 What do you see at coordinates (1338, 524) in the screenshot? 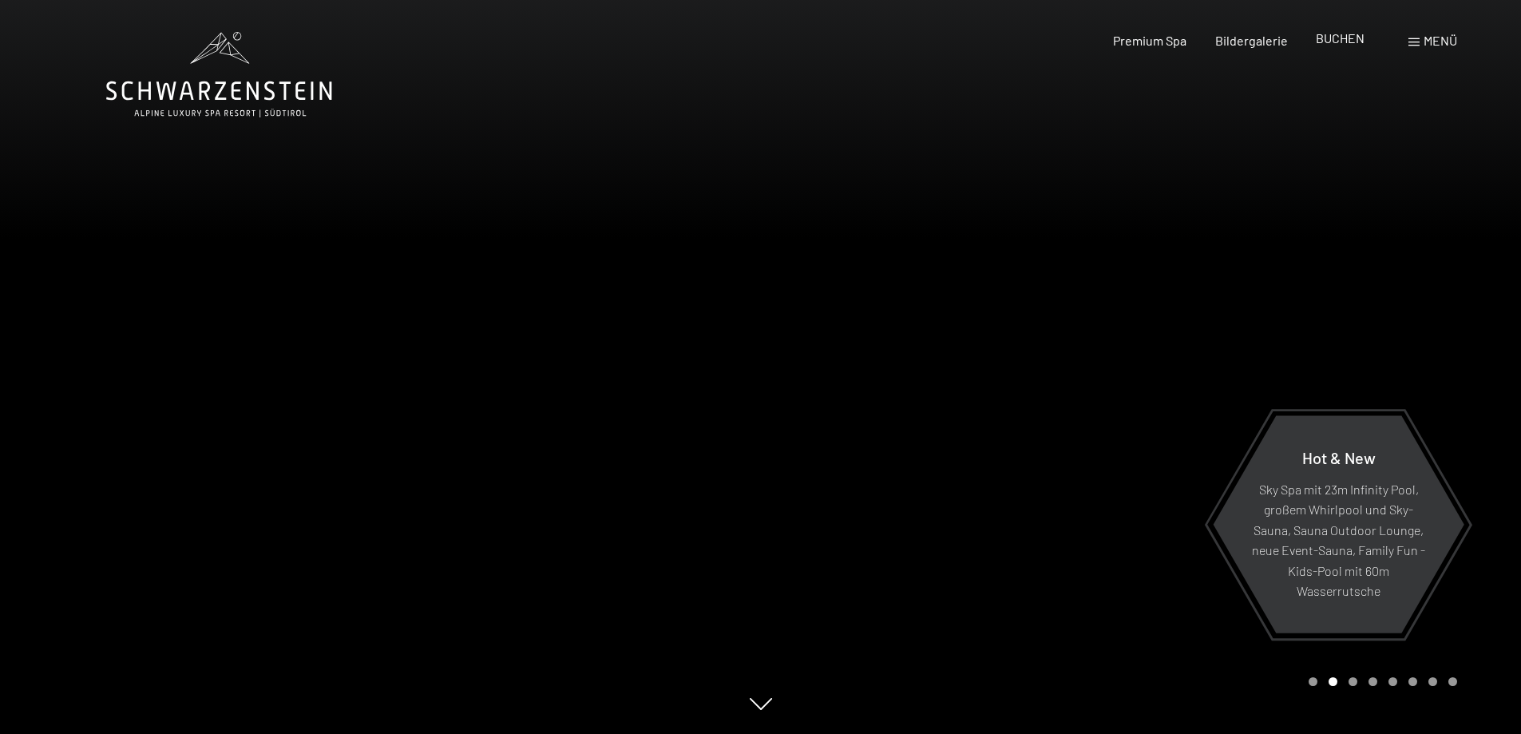
I see `a: Hot & New Sky Spa mit 23m Infinity Pool, großem Whirlpool und Sky-Sauna, Sauna Outdoor Lounge, ne...` at bounding box center [1338, 524].